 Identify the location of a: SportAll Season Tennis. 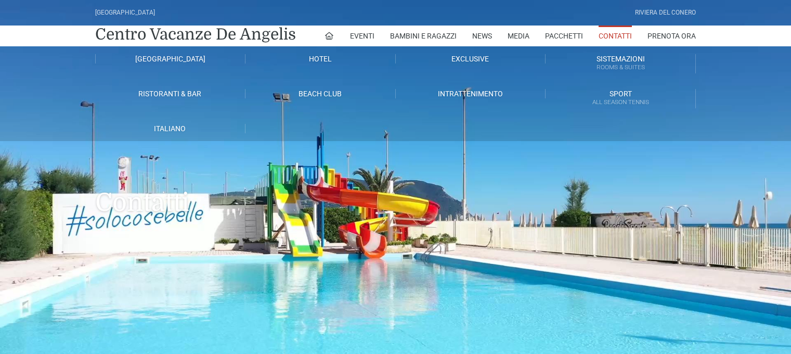
(620, 98).